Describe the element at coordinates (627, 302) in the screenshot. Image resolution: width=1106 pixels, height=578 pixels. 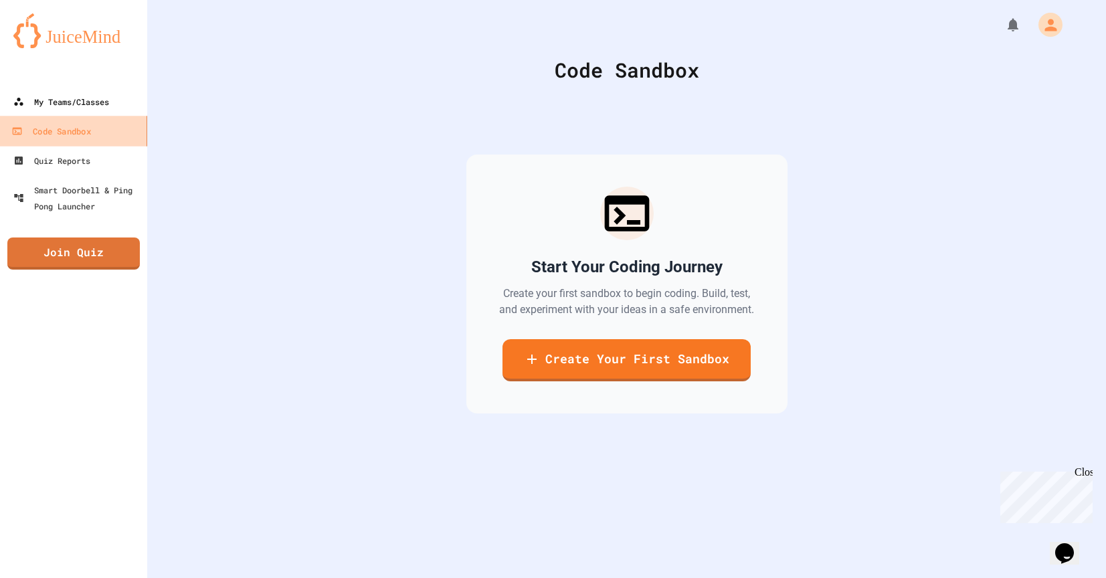
I see `p: Create your first sandbox to begin coding. Build, test, and experiment with your ideas in a safe ...` at that location.